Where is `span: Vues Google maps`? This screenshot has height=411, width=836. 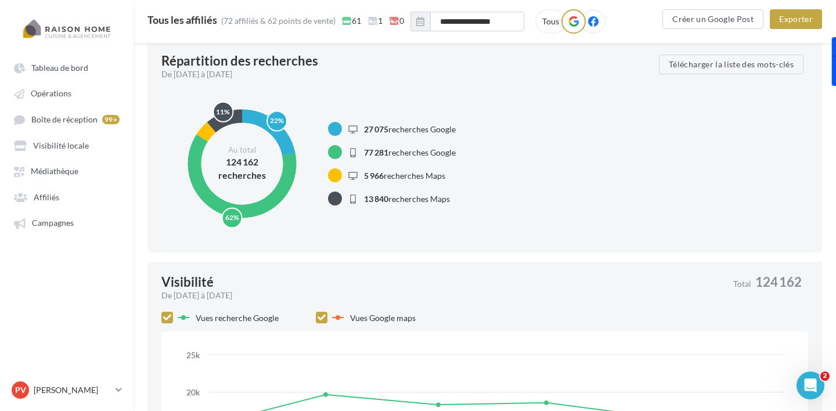
span: Vues Google maps is located at coordinates (382, 317).